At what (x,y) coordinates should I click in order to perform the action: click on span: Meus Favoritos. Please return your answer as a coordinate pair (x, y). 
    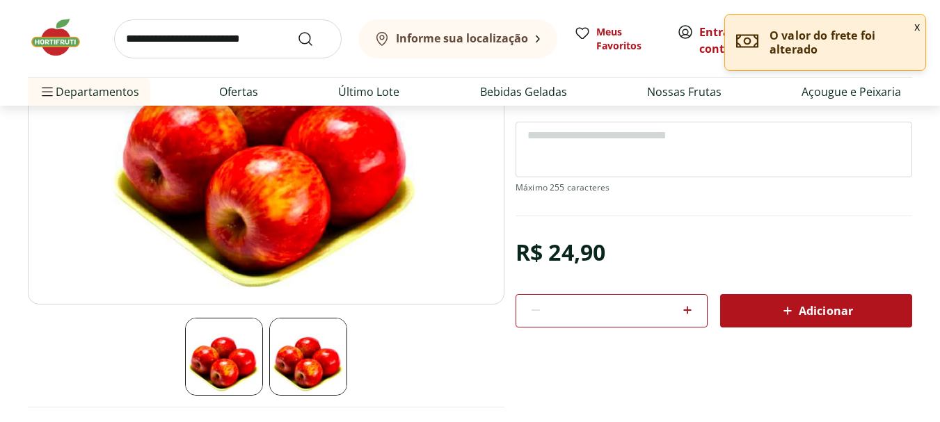
    Looking at the image, I should click on (628, 39).